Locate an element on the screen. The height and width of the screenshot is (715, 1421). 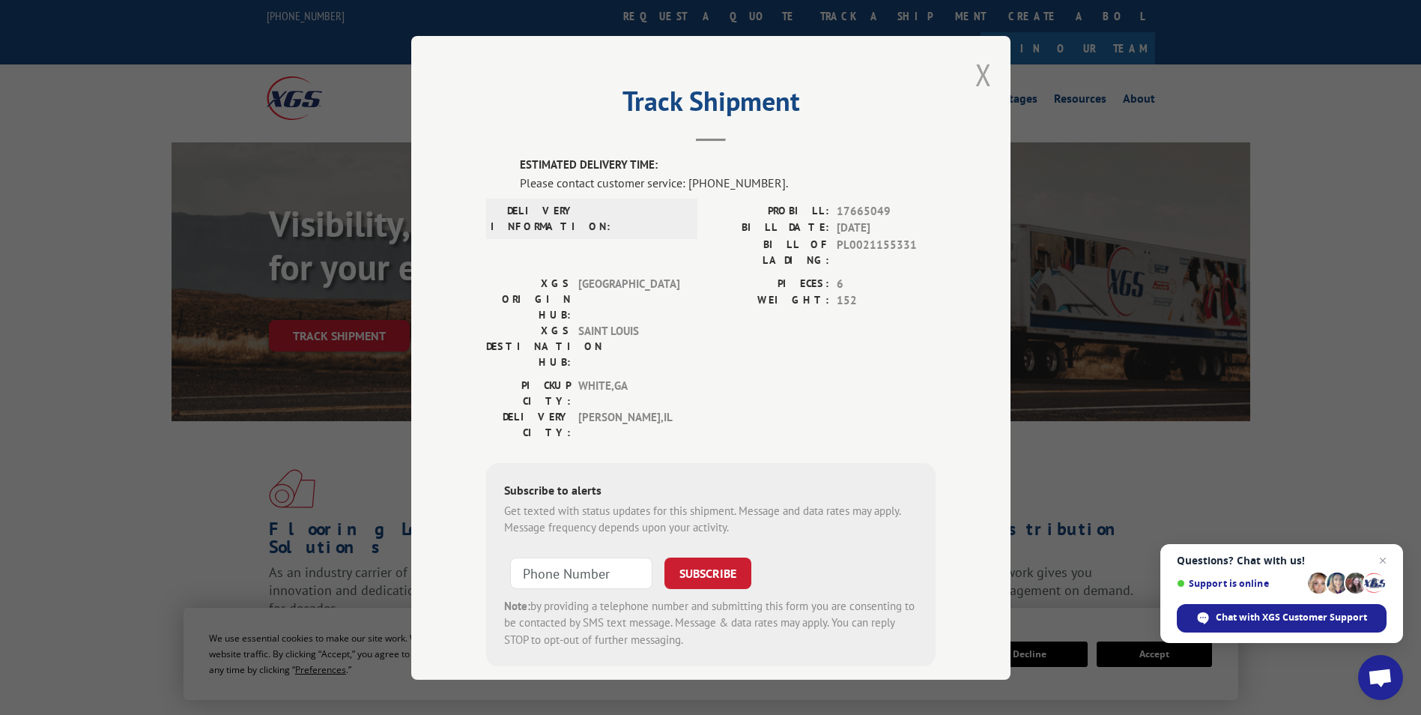
span: SAINT LOUIS is located at coordinates (628, 345).